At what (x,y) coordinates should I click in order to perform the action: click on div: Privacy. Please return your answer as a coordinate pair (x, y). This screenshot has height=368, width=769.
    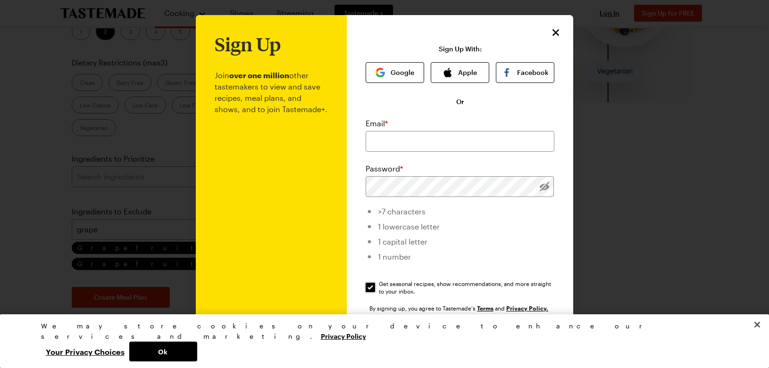
    Looking at the image, I should click on (381, 341).